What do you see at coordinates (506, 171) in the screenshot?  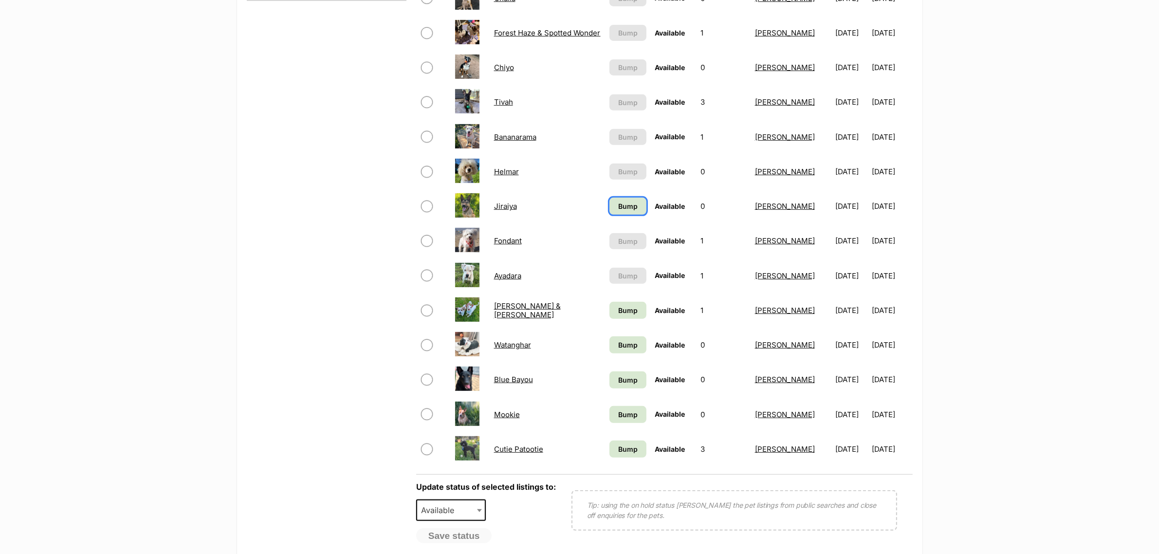 I see `a: Helmar` at bounding box center [506, 171].